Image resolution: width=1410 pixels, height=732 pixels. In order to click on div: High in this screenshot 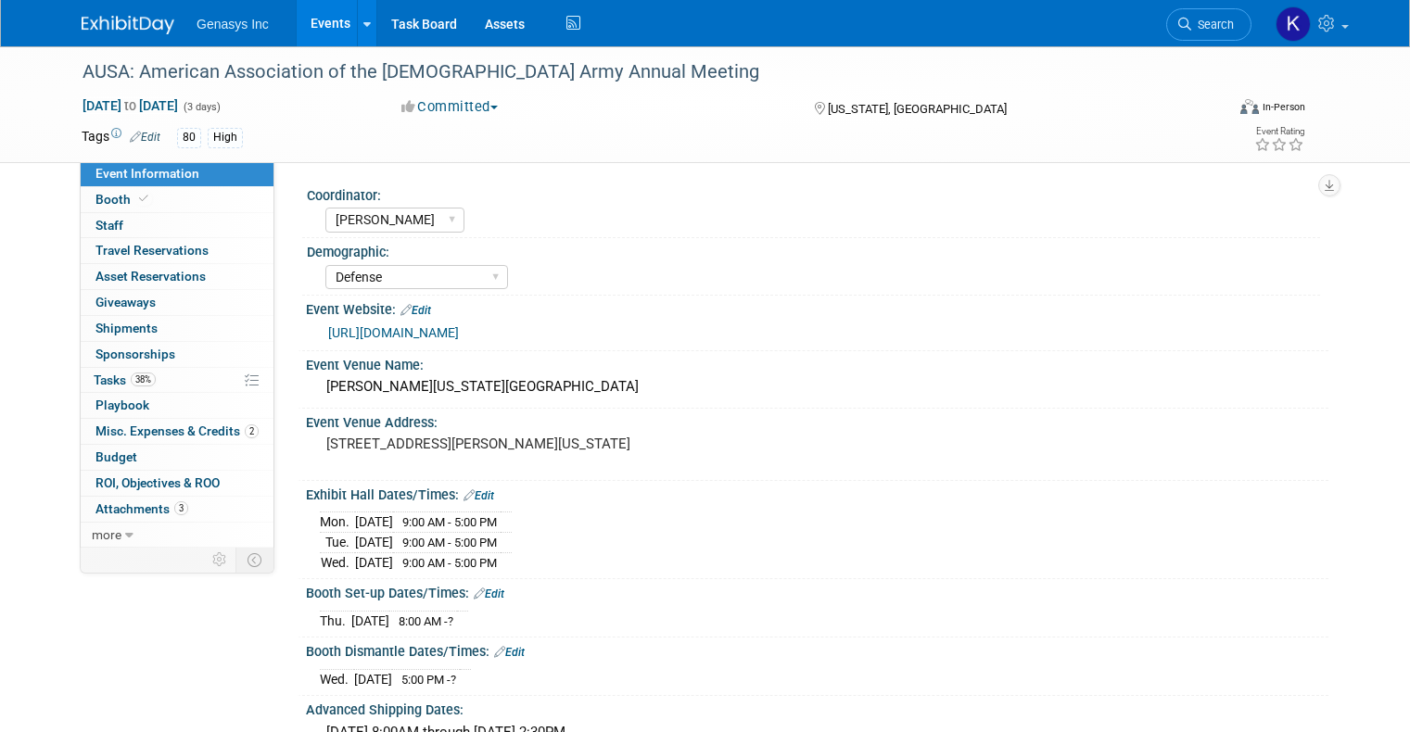, I will do `click(225, 137)`.